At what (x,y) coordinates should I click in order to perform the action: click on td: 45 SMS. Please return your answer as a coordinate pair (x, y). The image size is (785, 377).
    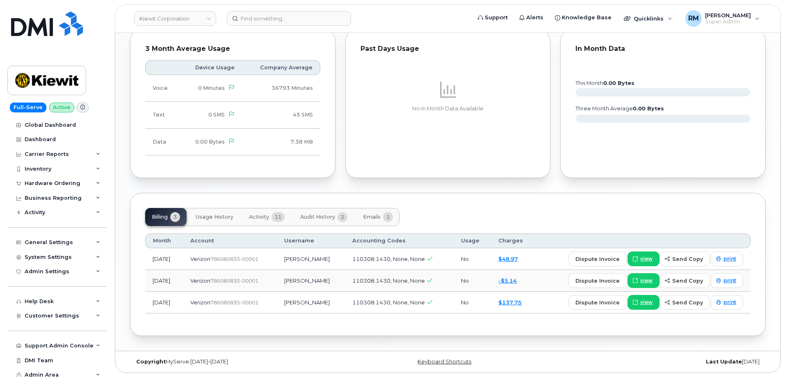
    Looking at the image, I should click on (281, 115).